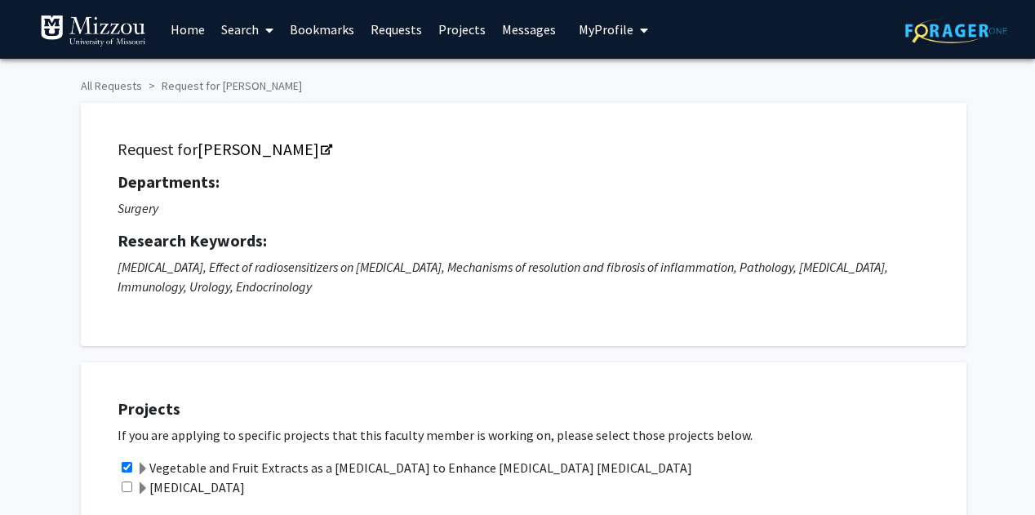  I want to click on a: Opens in a new tab, so click(264, 149).